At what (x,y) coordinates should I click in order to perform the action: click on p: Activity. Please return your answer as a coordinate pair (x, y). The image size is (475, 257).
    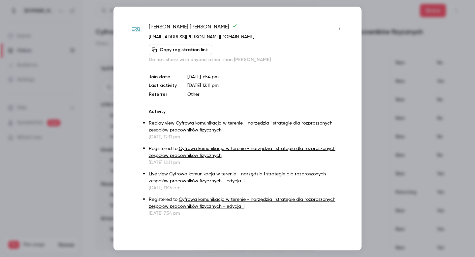
    Looking at the image, I should click on (247, 112).